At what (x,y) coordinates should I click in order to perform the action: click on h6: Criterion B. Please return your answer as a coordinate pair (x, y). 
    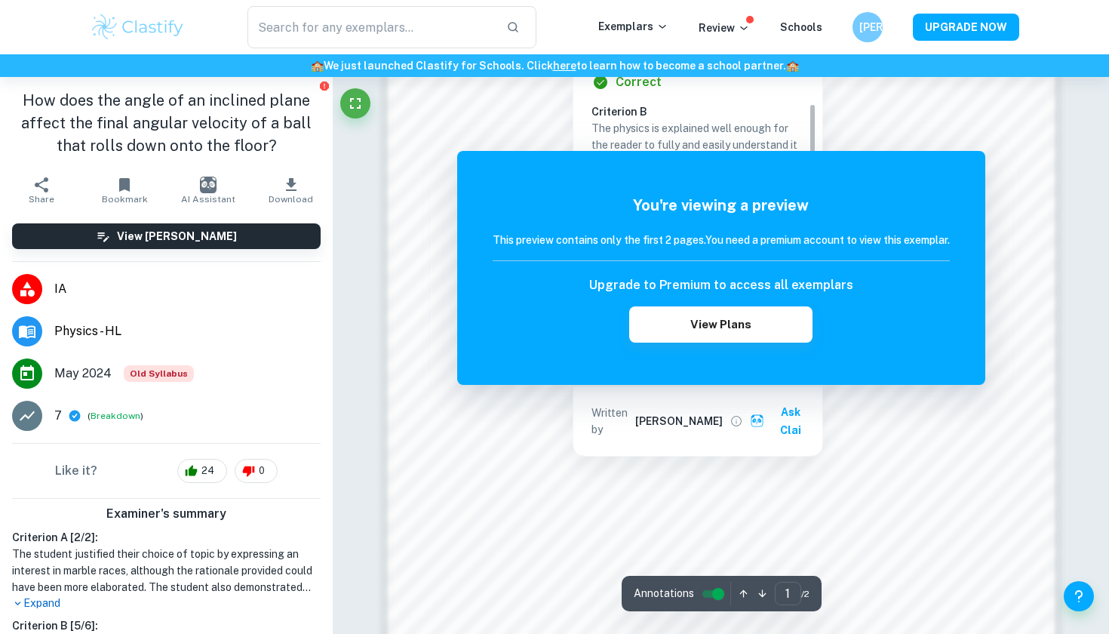
    Looking at the image, I should click on (704, 112).